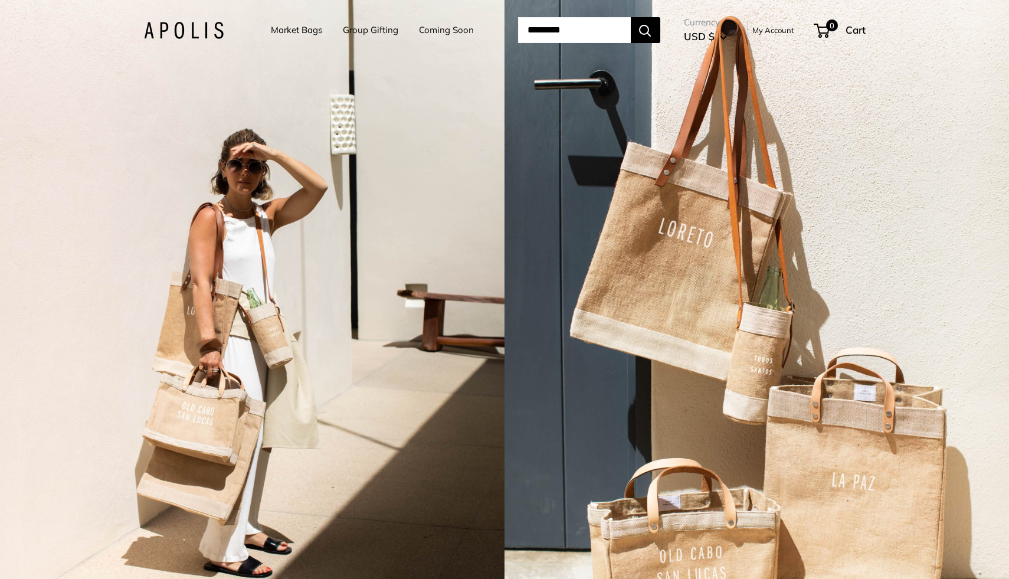 The height and width of the screenshot is (579, 1009). What do you see at coordinates (699, 36) in the screenshot?
I see `span: USD $` at bounding box center [699, 36].